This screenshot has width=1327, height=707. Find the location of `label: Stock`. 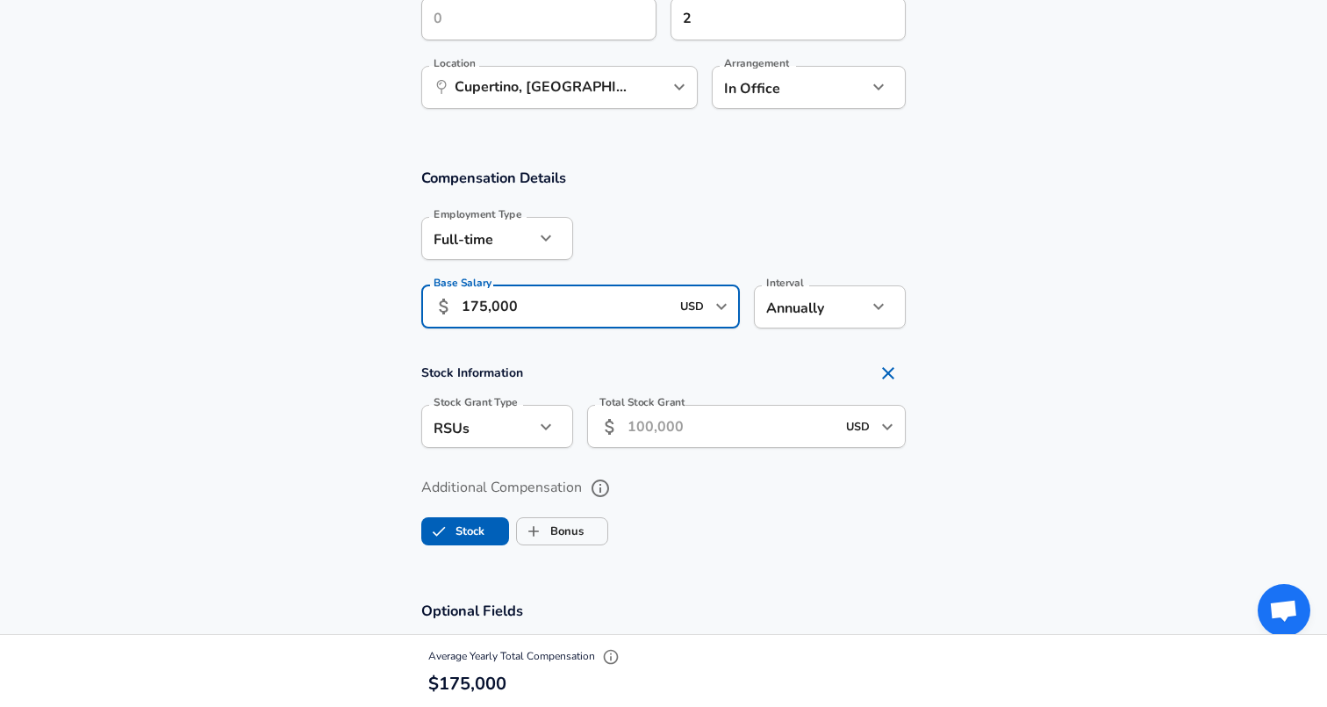

label: Stock is located at coordinates (453, 531).